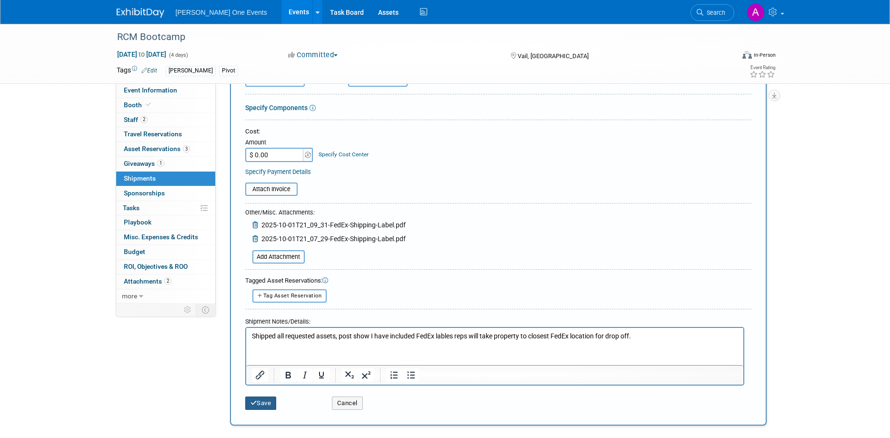 The width and height of the screenshot is (890, 438). Describe the element at coordinates (280, 143) in the screenshot. I see `div: Amount` at that location.